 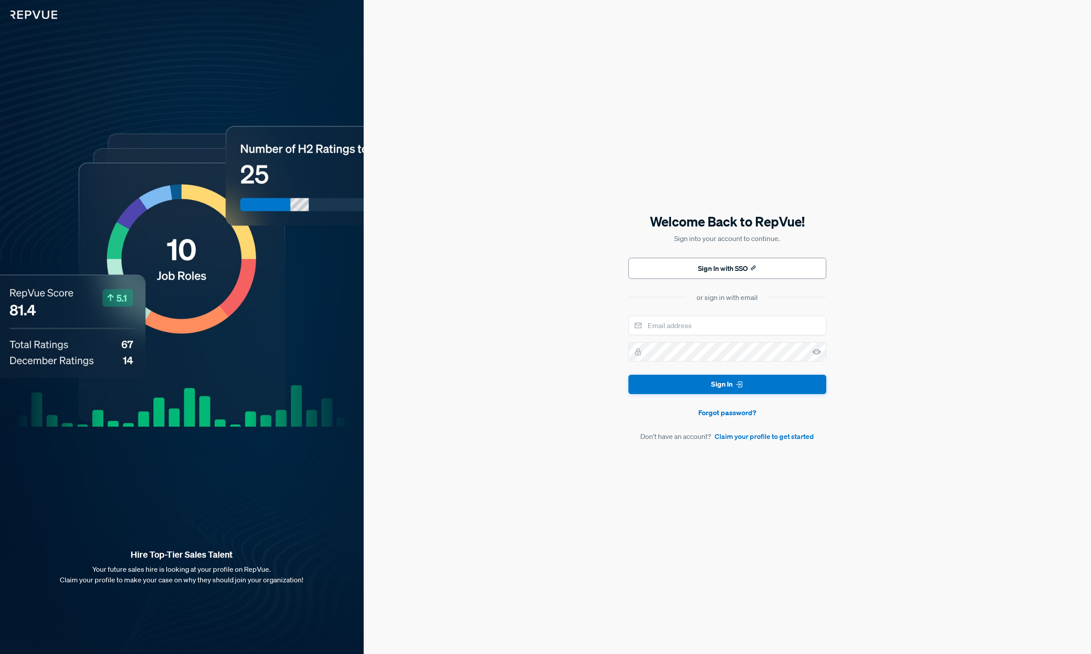 What do you see at coordinates (728, 384) in the screenshot?
I see `button: Sign In` at bounding box center [728, 384].